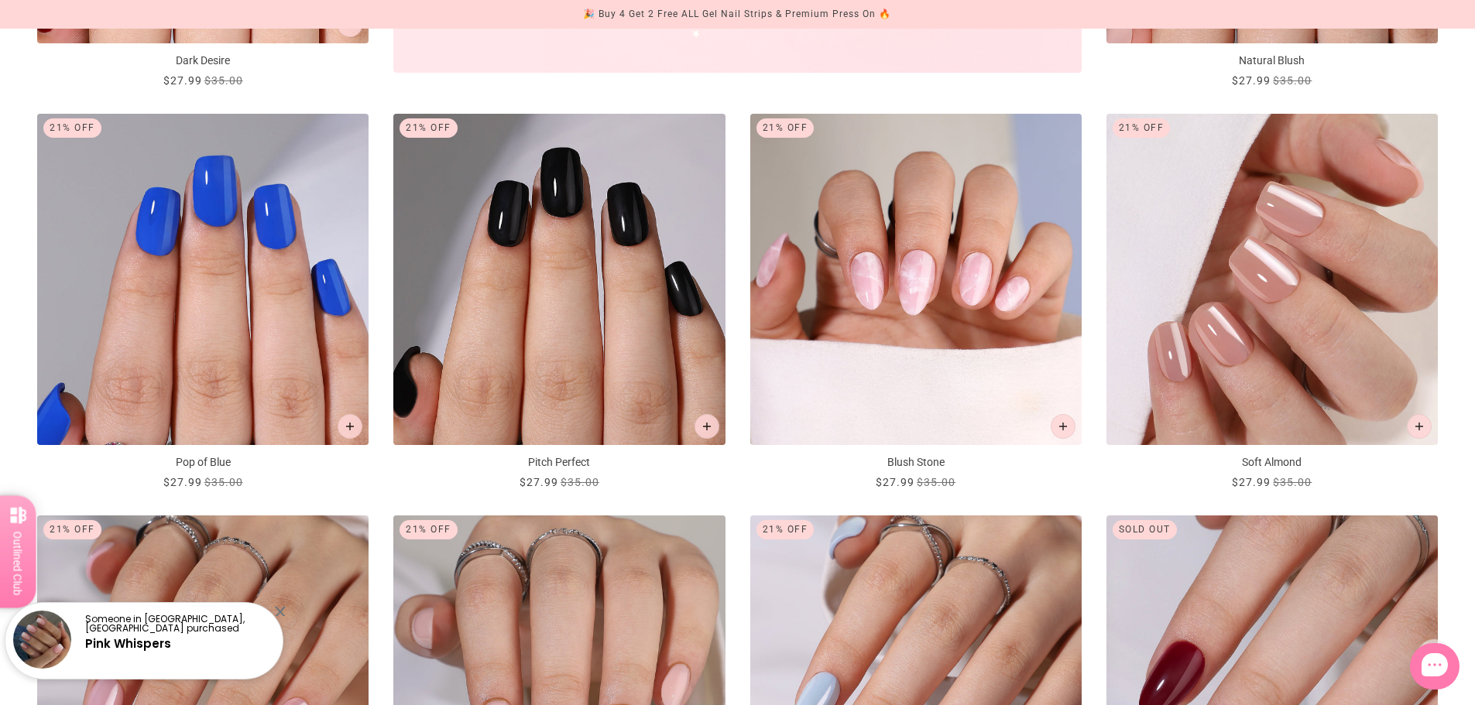 This screenshot has width=1475, height=705. What do you see at coordinates (1272, 279) in the screenshot?
I see `img: soft-almond-press-on-manicure-2_700x.jpg` at bounding box center [1272, 279].